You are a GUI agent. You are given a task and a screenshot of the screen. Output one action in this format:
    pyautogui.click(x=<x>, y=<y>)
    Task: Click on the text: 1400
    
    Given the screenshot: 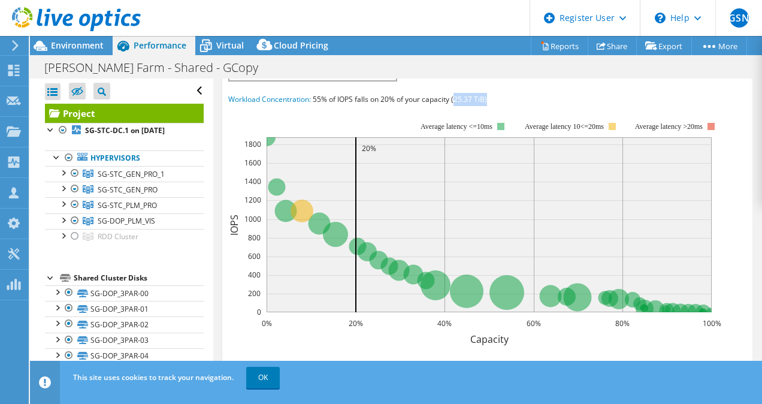 What is the action you would take?
    pyautogui.click(x=253, y=181)
    